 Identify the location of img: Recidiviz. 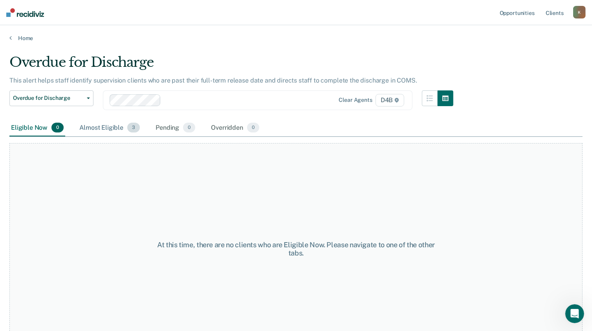
(25, 13).